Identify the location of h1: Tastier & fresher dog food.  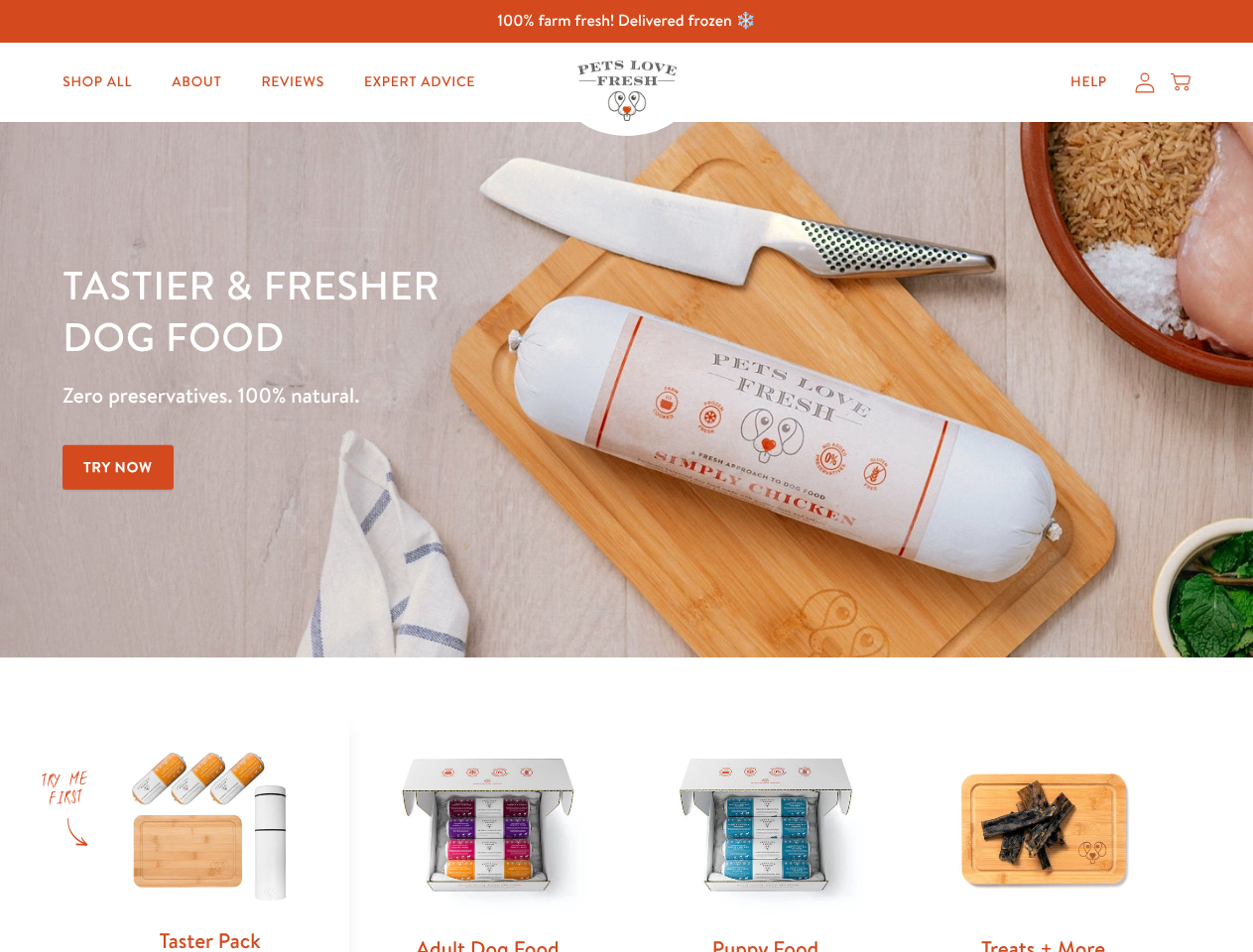
(439, 310).